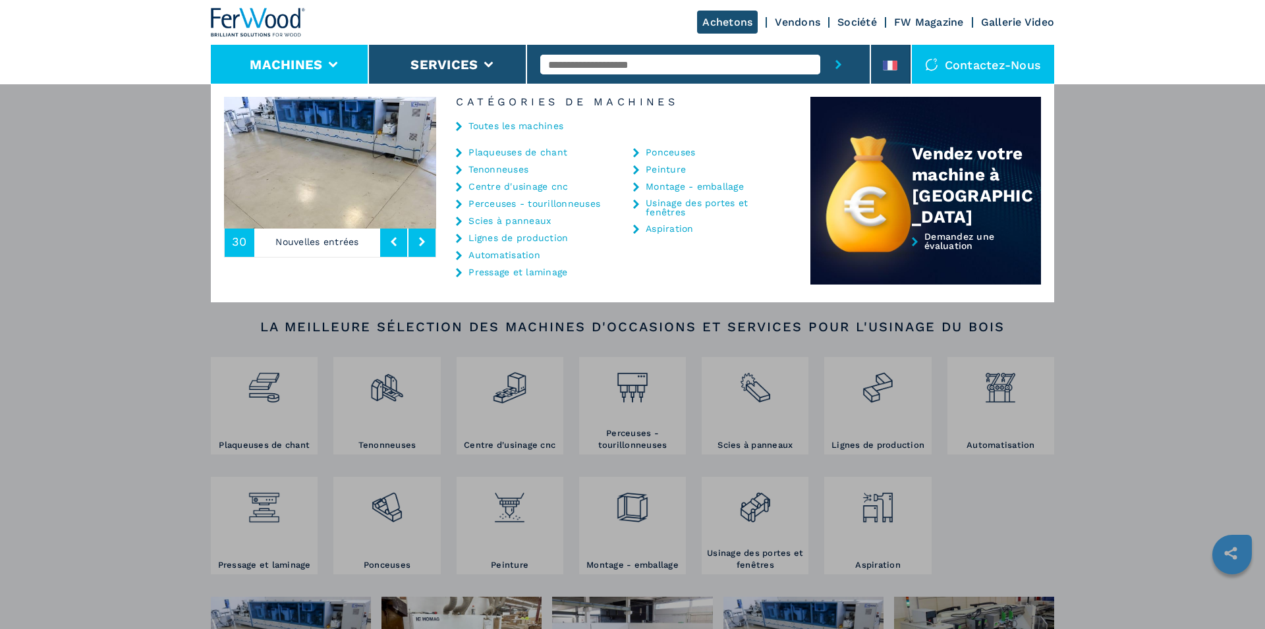  Describe the element at coordinates (258, 22) in the screenshot. I see `img: Ferwood` at that location.